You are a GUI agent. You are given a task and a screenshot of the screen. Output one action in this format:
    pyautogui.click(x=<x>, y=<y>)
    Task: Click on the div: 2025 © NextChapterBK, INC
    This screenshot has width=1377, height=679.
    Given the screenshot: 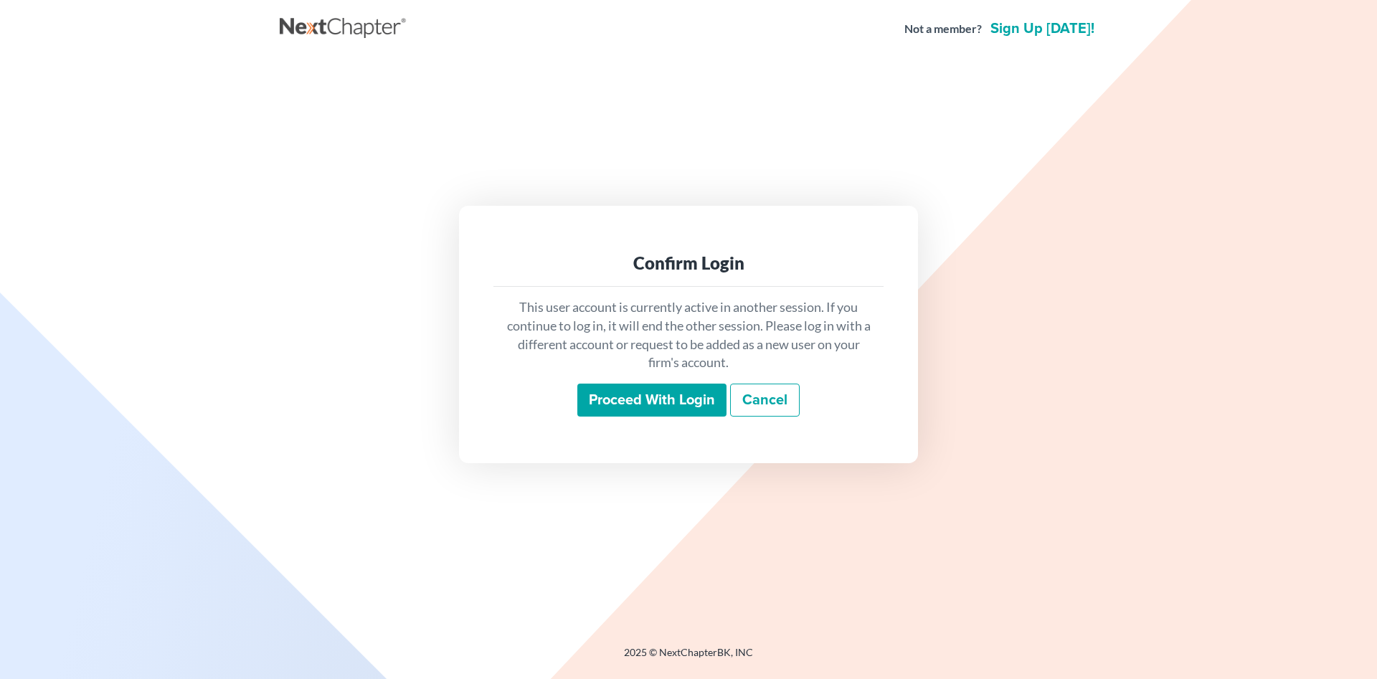 What is the action you would take?
    pyautogui.click(x=688, y=658)
    